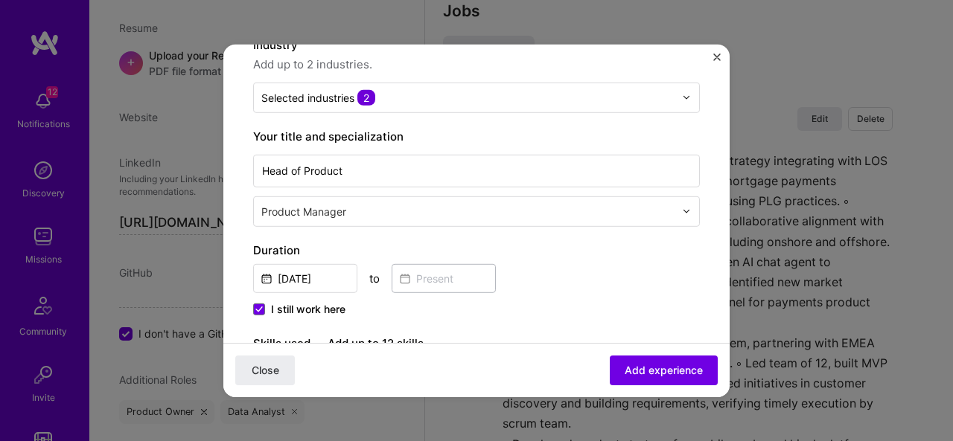  What do you see at coordinates (265, 371) in the screenshot?
I see `span: Close` at bounding box center [265, 371].